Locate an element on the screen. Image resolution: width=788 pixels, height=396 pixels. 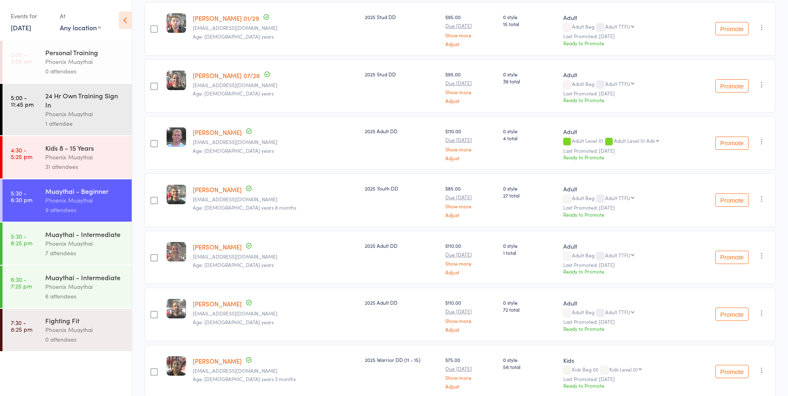
div: 0 attendees is located at coordinates (85, 71).